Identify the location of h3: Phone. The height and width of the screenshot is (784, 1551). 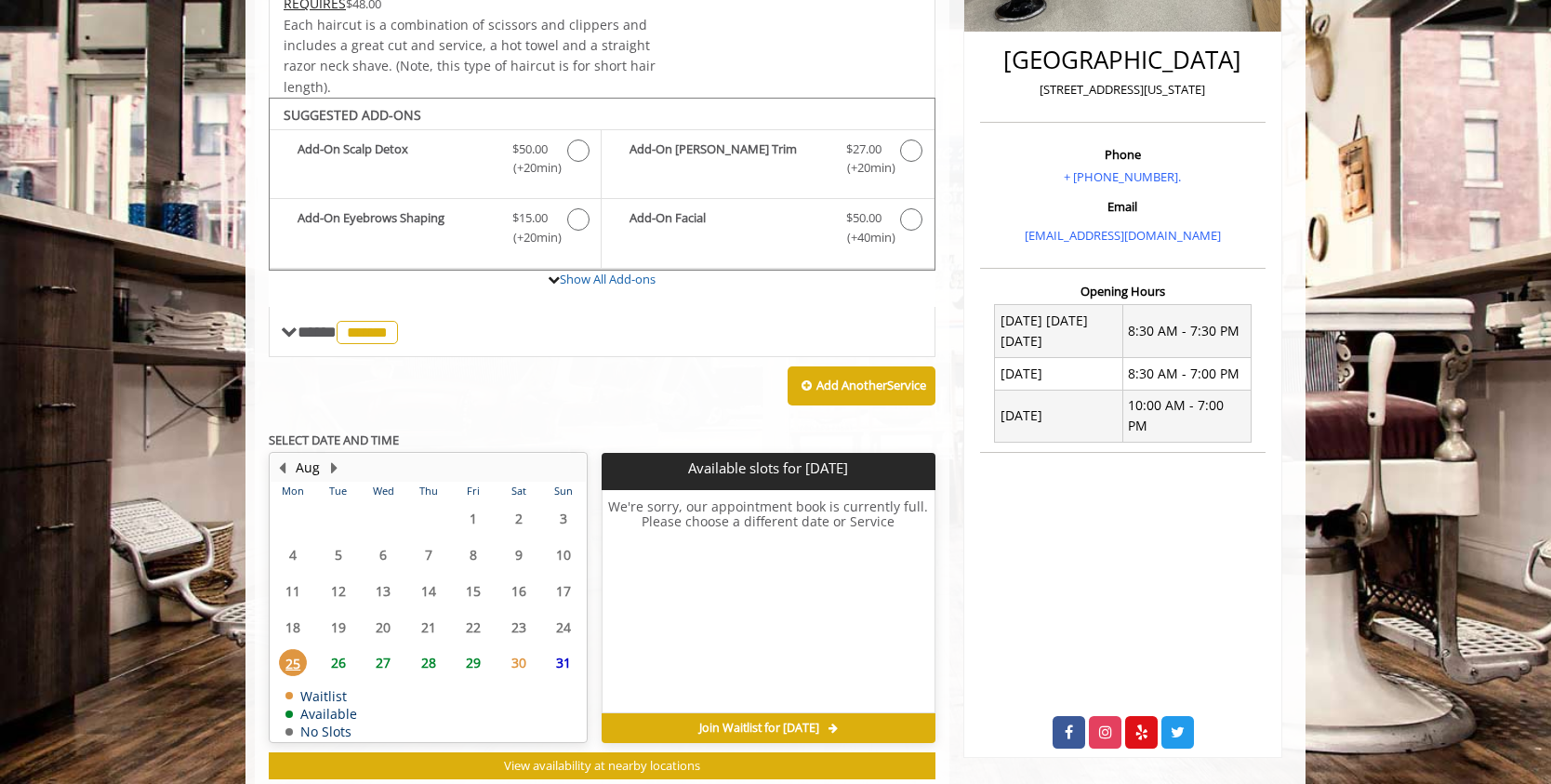
(1122, 154).